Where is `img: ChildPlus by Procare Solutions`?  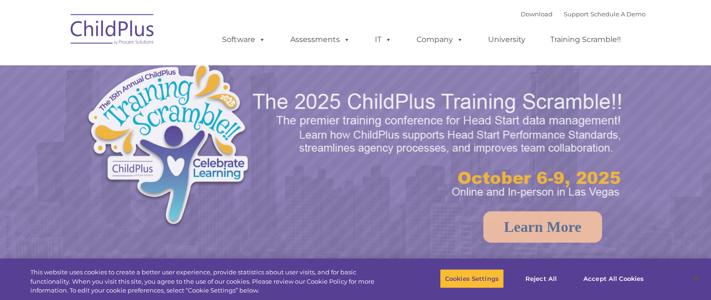
img: ChildPlus by Procare Solutions is located at coordinates (113, 31).